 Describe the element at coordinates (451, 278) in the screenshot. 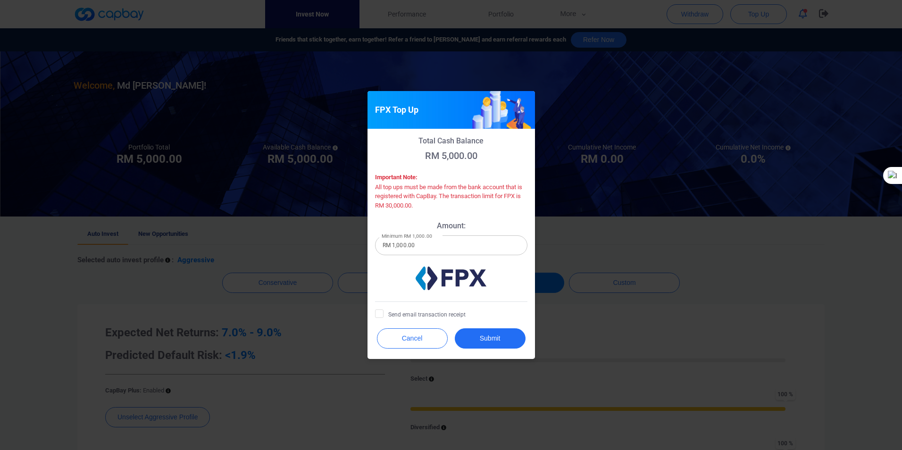

I see `img: fpxLogo` at that location.